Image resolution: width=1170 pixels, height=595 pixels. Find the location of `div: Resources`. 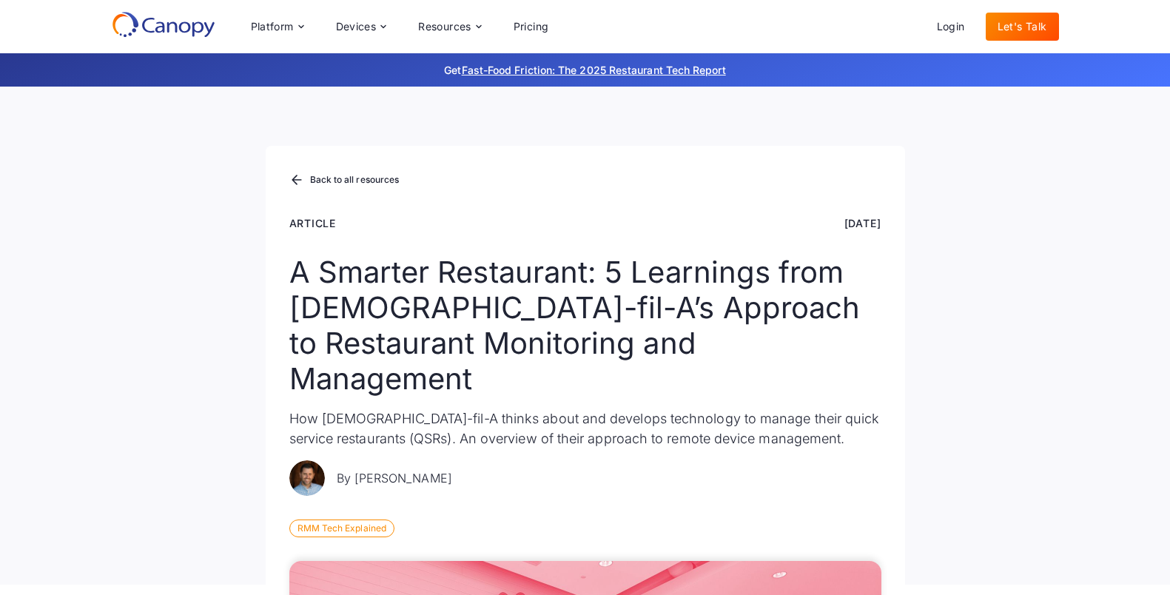

div: Resources is located at coordinates (445, 27).